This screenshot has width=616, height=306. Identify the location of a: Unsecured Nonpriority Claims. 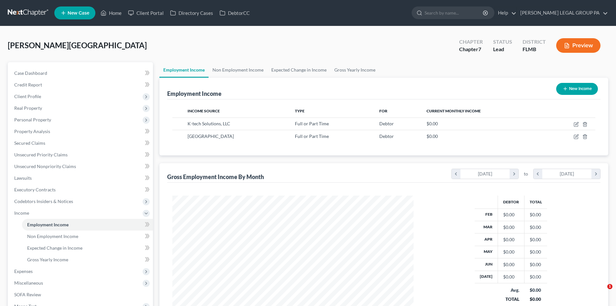
(81, 166).